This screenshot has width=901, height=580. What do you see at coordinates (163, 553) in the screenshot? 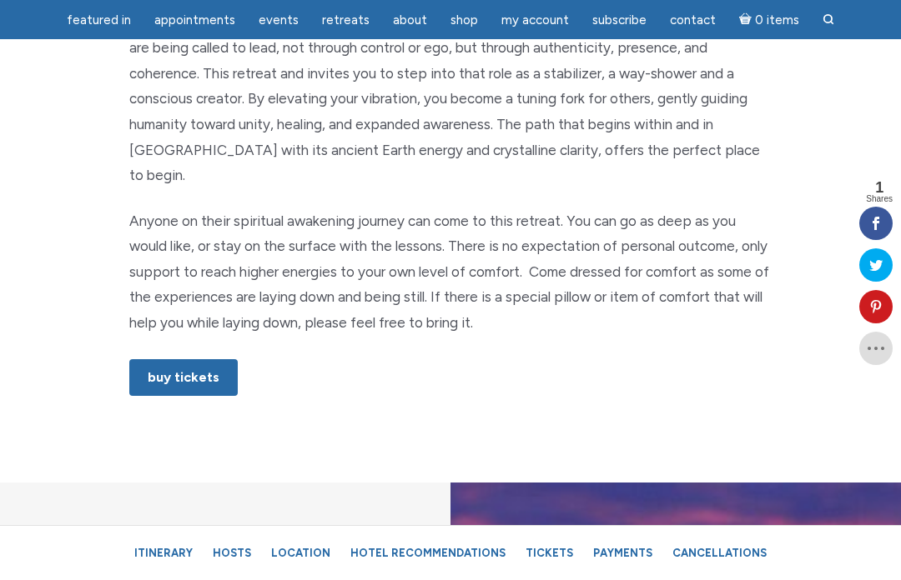
I see `a: Itinerary` at bounding box center [163, 553].